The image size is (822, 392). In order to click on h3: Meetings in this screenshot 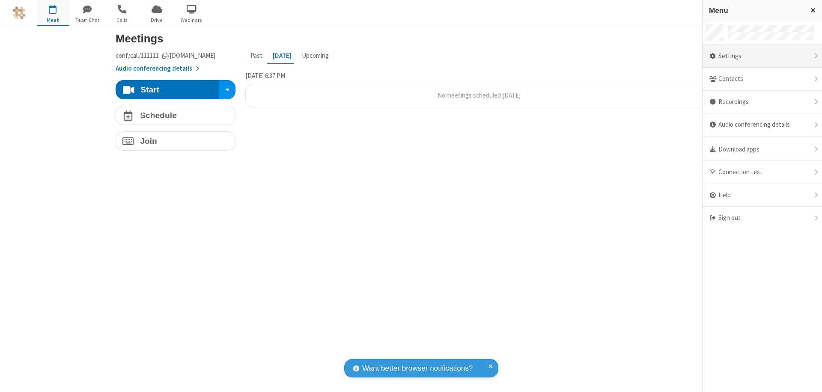, I will do `click(414, 39)`.